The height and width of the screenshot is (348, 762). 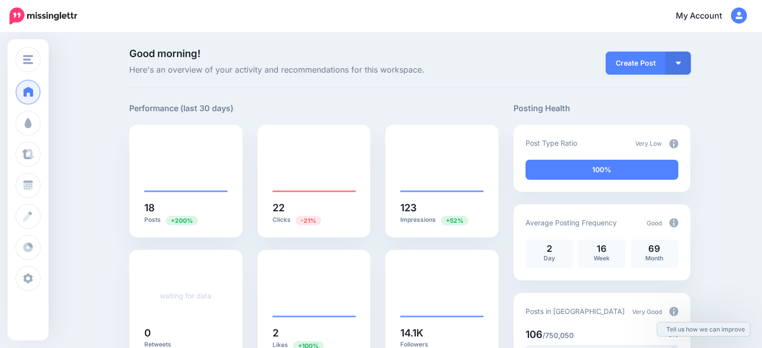 What do you see at coordinates (313, 70) in the screenshot?
I see `span: Here's an overview of your activity and recommendations for this workspace.` at bounding box center [313, 70].